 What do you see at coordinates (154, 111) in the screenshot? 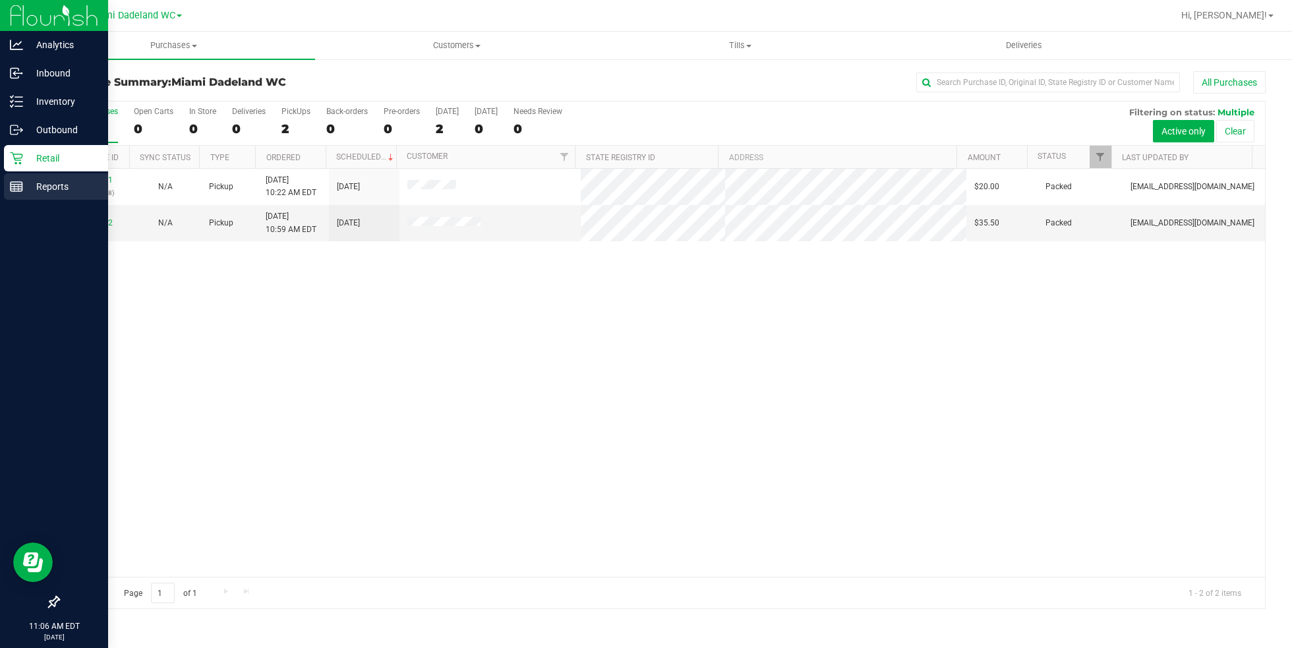
I see `div: Open Carts` at bounding box center [154, 111].